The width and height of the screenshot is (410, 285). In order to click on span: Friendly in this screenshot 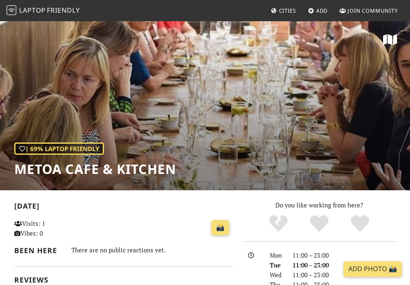, I will do `click(63, 10)`.